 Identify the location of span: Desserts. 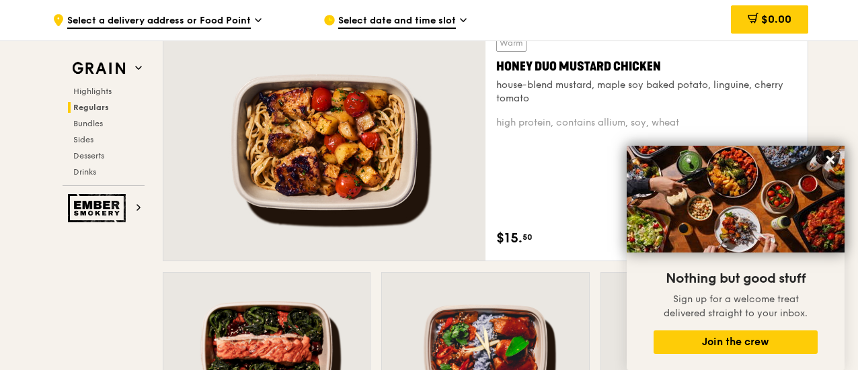
(89, 156).